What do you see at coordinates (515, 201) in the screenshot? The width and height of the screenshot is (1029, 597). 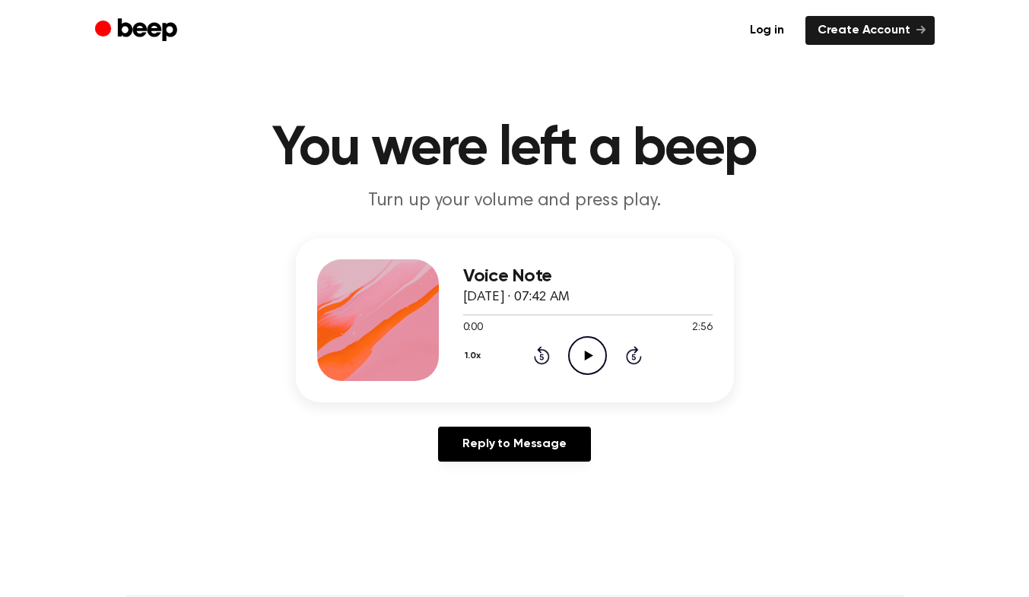 I see `p: Turn up your volume and press play.` at bounding box center [515, 201].